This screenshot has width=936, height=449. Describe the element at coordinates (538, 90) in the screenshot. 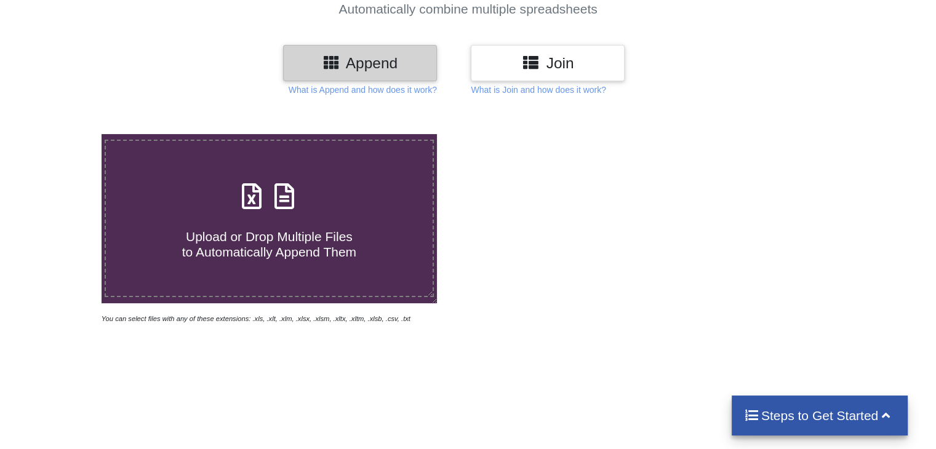

I see `p: What is Join and how does it work?` at that location.